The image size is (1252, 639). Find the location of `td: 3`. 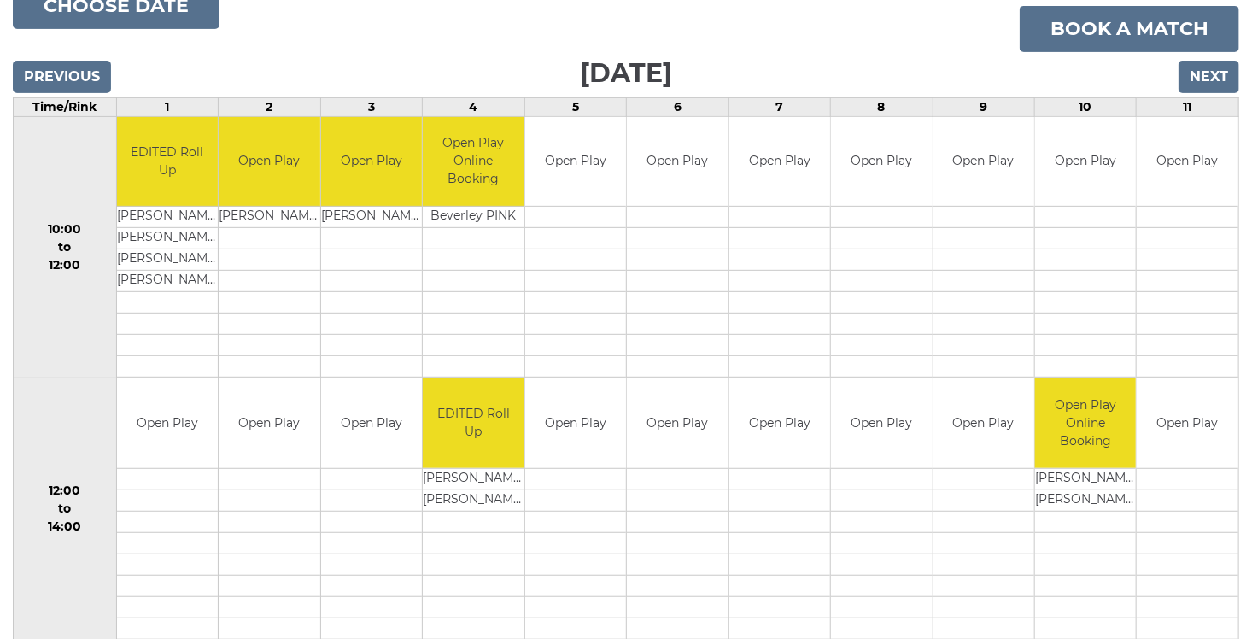

td: 3 is located at coordinates (371, 107).